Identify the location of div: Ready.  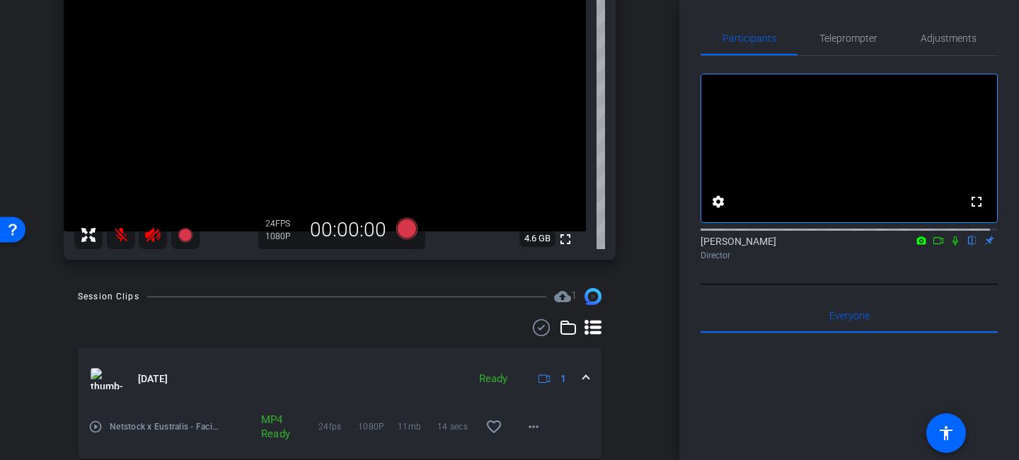
(493, 379).